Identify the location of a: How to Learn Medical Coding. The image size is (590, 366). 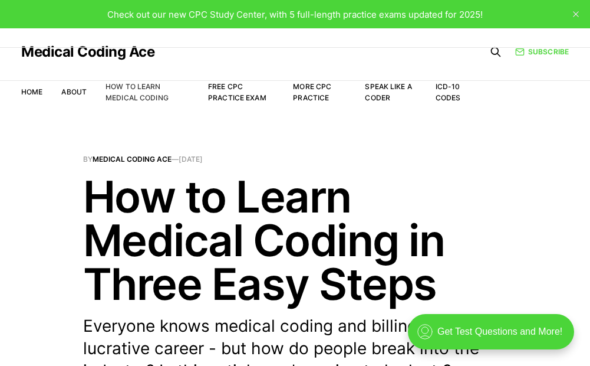
(137, 92).